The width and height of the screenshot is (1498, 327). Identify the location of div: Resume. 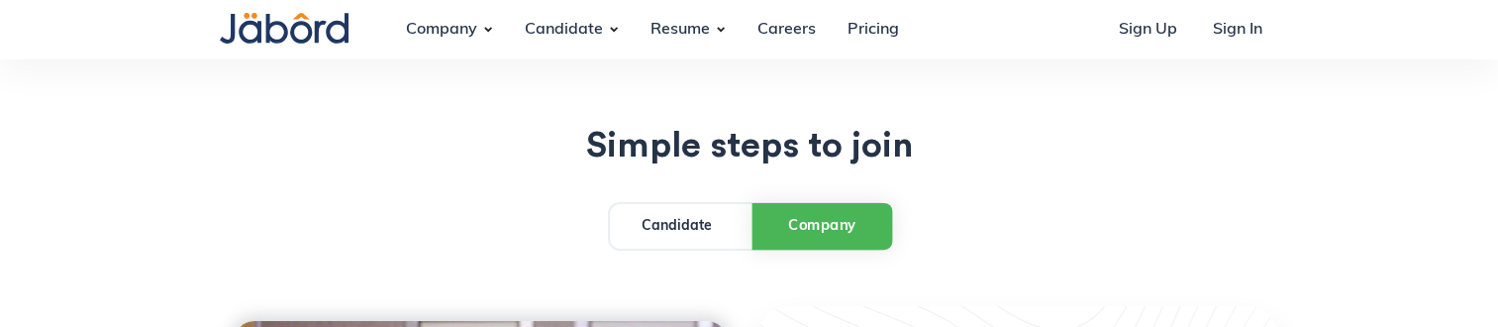
(680, 30).